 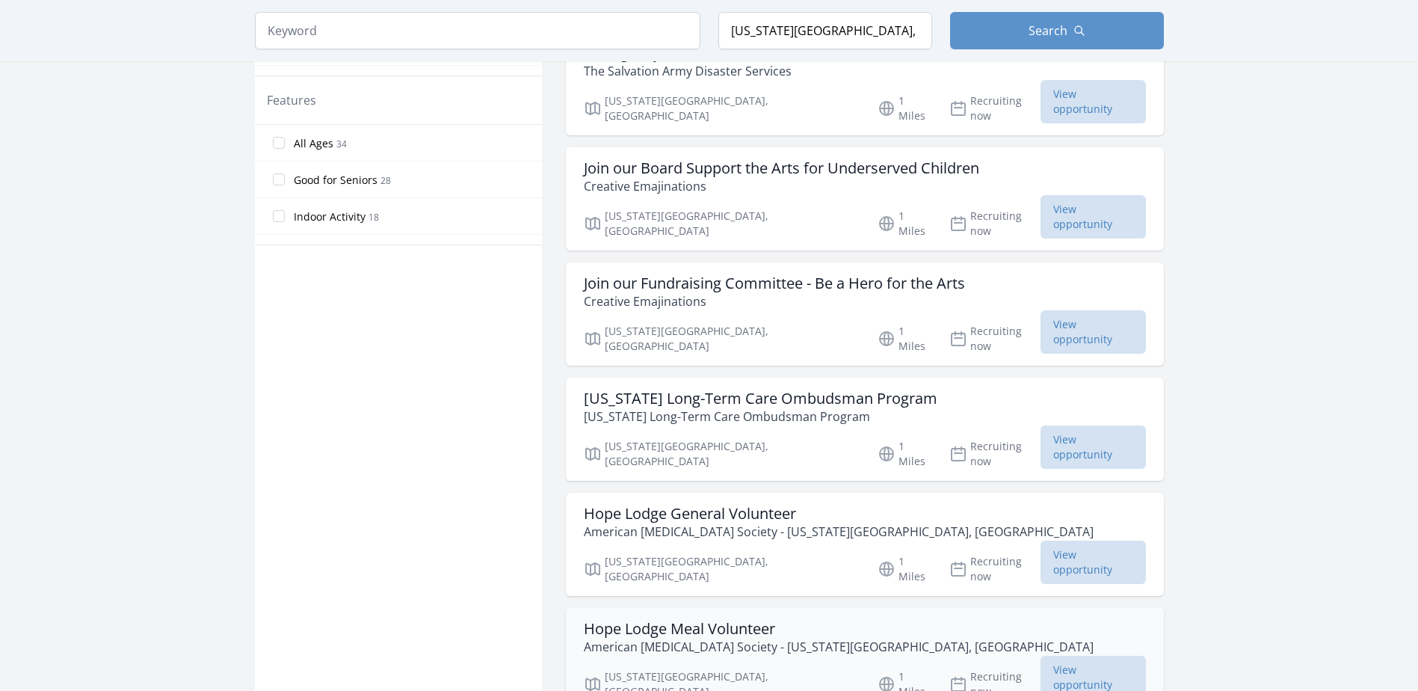 What do you see at coordinates (292, 100) in the screenshot?
I see `legend: Features` at bounding box center [292, 100].